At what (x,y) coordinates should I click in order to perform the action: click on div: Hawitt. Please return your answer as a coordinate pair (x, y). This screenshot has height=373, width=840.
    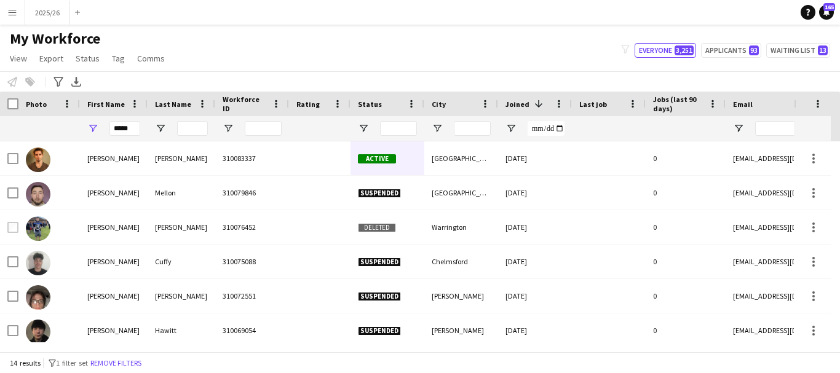
    Looking at the image, I should click on (181, 330).